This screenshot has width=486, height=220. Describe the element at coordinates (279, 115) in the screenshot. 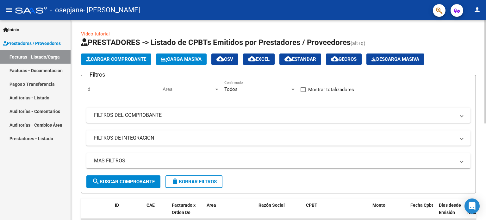

I see `mat-expansion-panel-header: FILTROS DEL COMPROBANTE` at that location.